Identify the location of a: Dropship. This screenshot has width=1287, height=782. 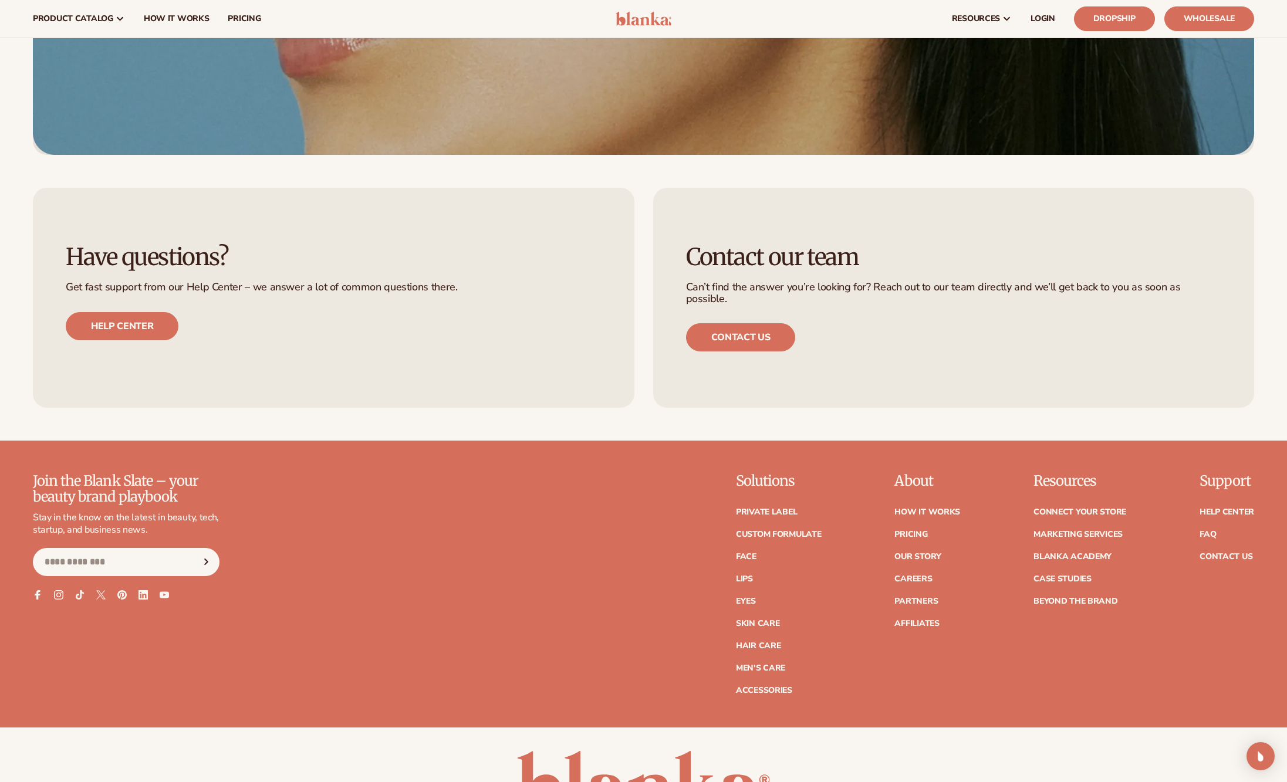
(1114, 19).